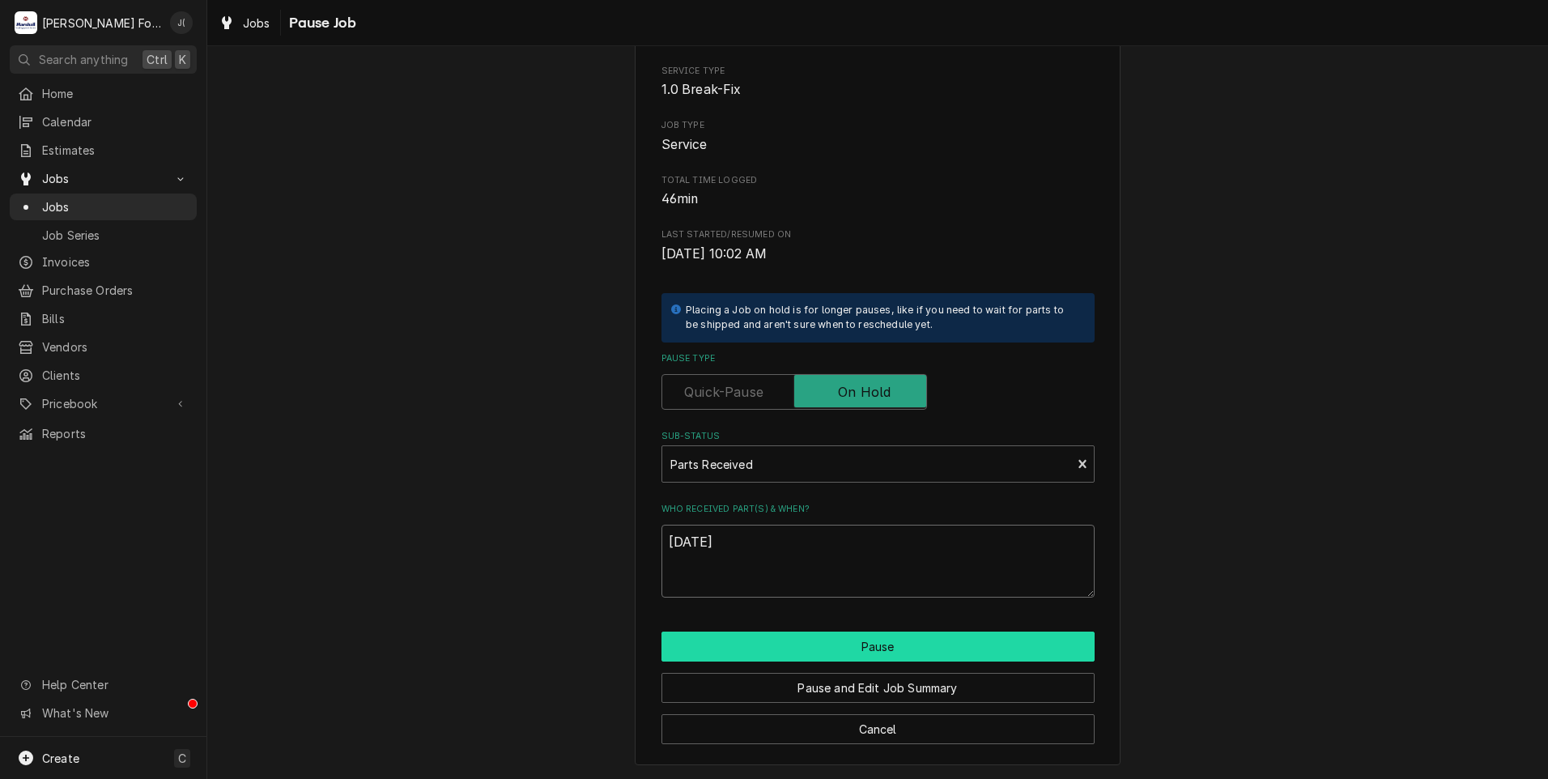  Describe the element at coordinates (181, 23) in the screenshot. I see `div: J(` at that location.